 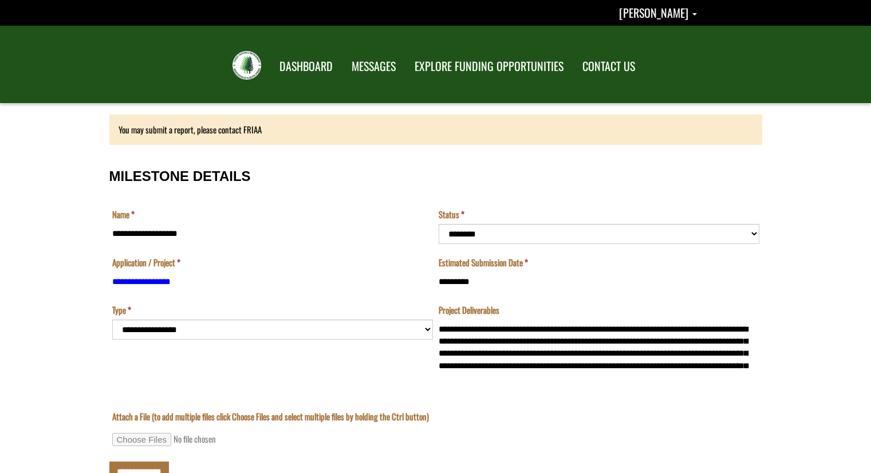 What do you see at coordinates (273, 281) in the screenshot?
I see `input: Application / Project is a required field.` at bounding box center [273, 281].